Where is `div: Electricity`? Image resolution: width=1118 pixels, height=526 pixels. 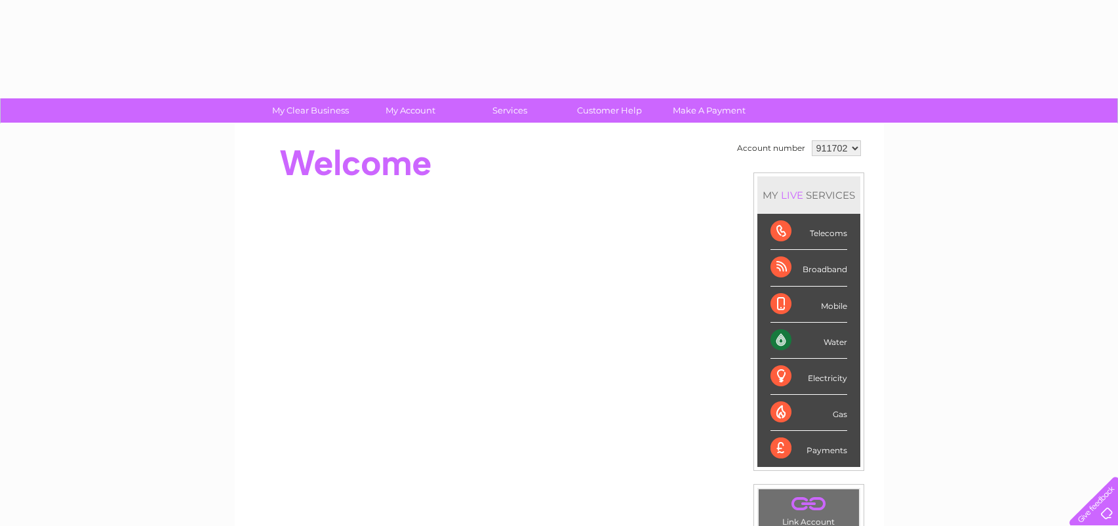
div: Electricity is located at coordinates (808, 376).